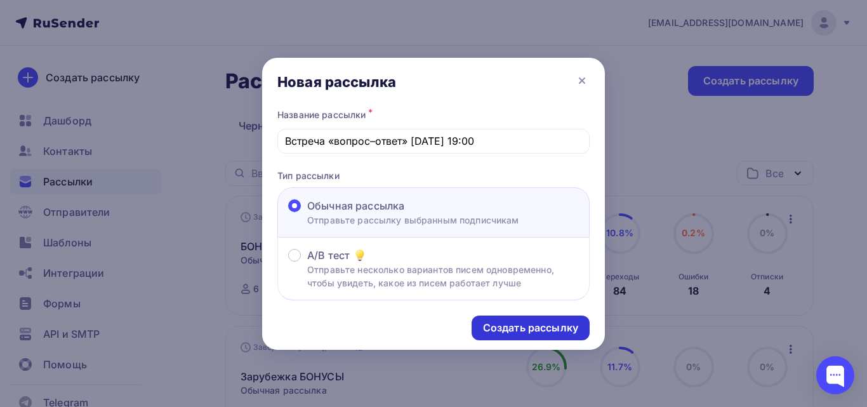 This screenshot has width=867, height=407. What do you see at coordinates (413, 220) in the screenshot?
I see `p: Отправьте рассылку выбранным подписчикам` at bounding box center [413, 220].